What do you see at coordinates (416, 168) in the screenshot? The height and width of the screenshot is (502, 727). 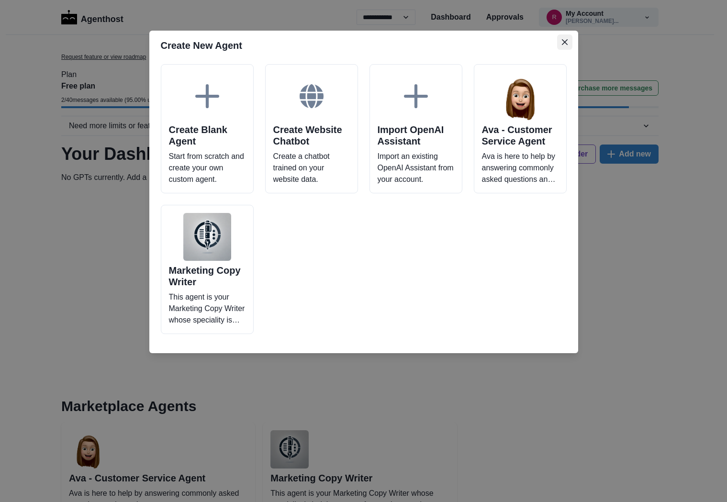 I see `p: Import an existing OpenAI Assistant from your account.` at bounding box center [416, 168].